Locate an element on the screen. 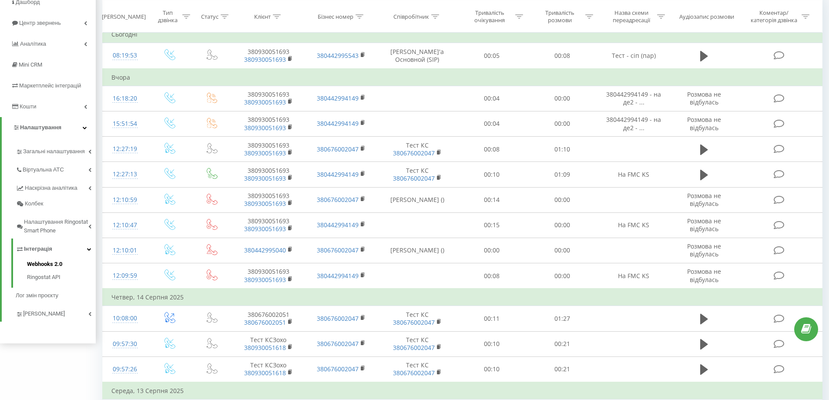  div: Тип дзвінка is located at coordinates (168, 17).